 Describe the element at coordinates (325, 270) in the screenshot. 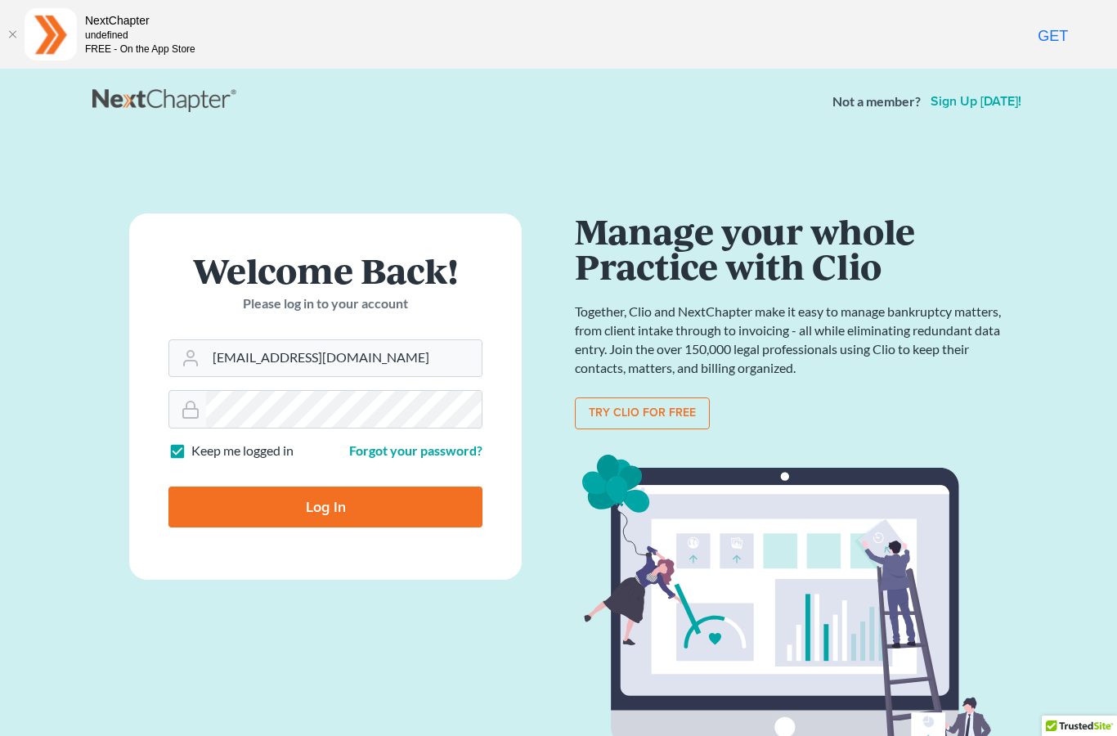

I see `h1: Welcome Back!` at that location.